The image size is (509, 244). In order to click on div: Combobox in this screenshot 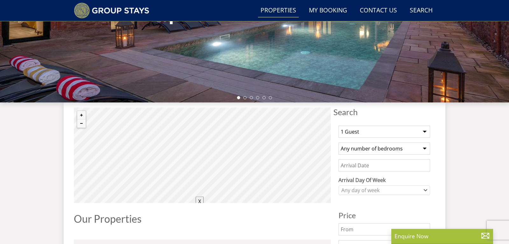, I will do `click(384, 190)`.